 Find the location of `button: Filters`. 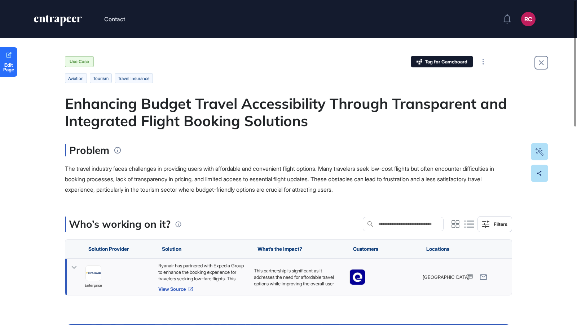

button: Filters is located at coordinates (495, 224).